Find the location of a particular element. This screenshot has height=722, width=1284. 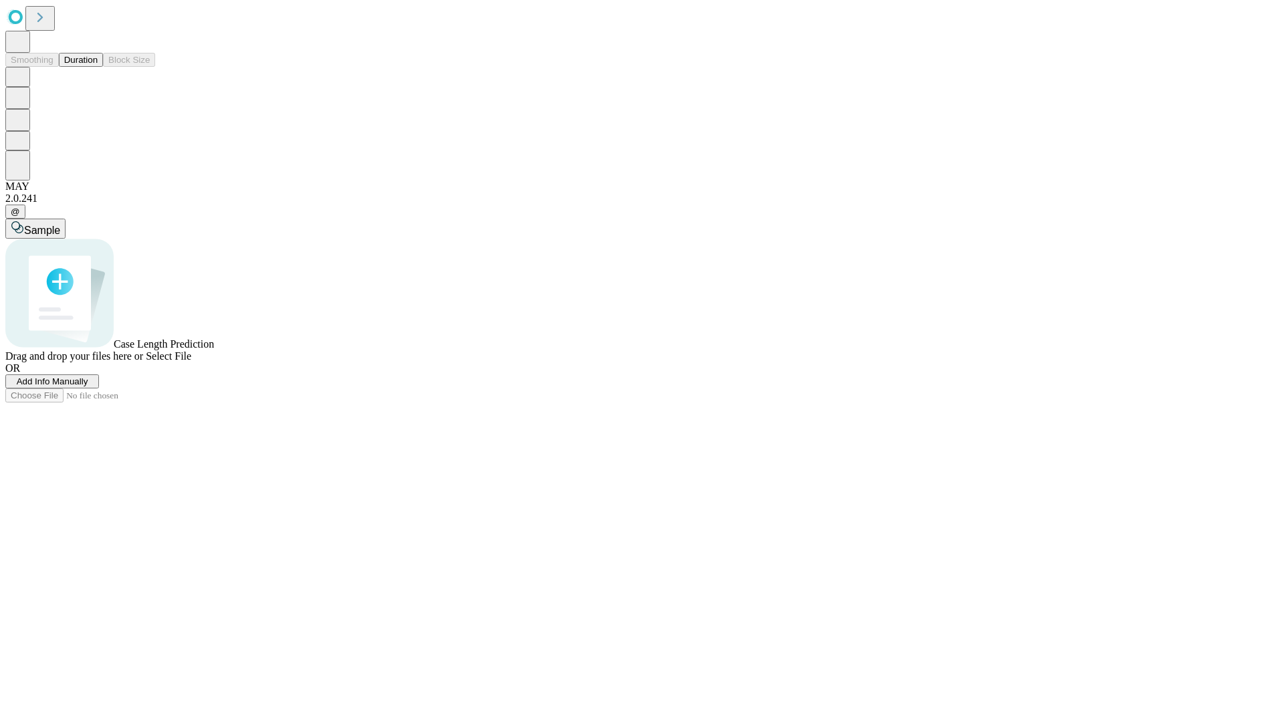

button: Smoothing is located at coordinates (32, 60).